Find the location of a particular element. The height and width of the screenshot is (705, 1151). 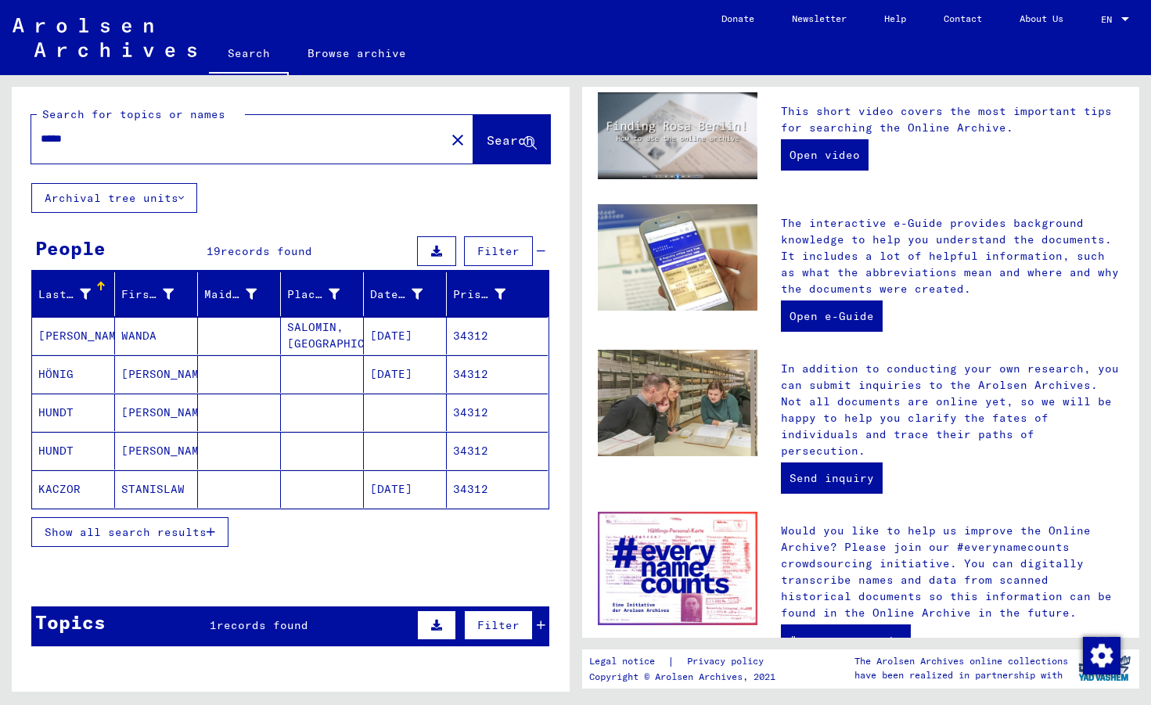

mat-header-cell: First Name is located at coordinates (157, 294).